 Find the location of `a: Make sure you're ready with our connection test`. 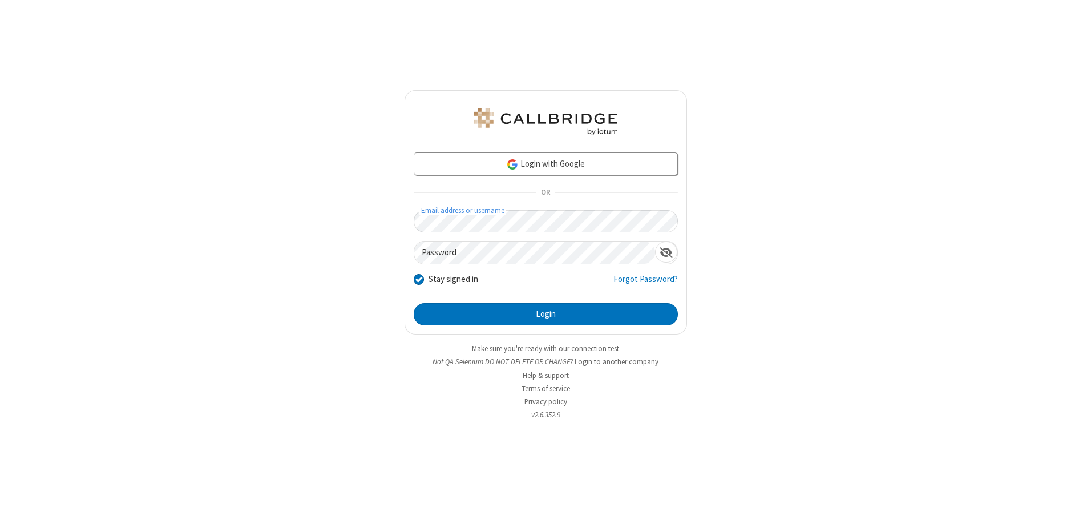

a: Make sure you're ready with our connection test is located at coordinates (546, 348).